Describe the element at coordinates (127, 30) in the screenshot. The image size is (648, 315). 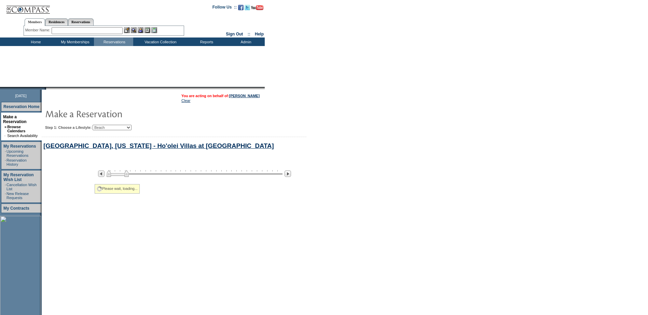
I see `img: b_edit.gif` at that location.